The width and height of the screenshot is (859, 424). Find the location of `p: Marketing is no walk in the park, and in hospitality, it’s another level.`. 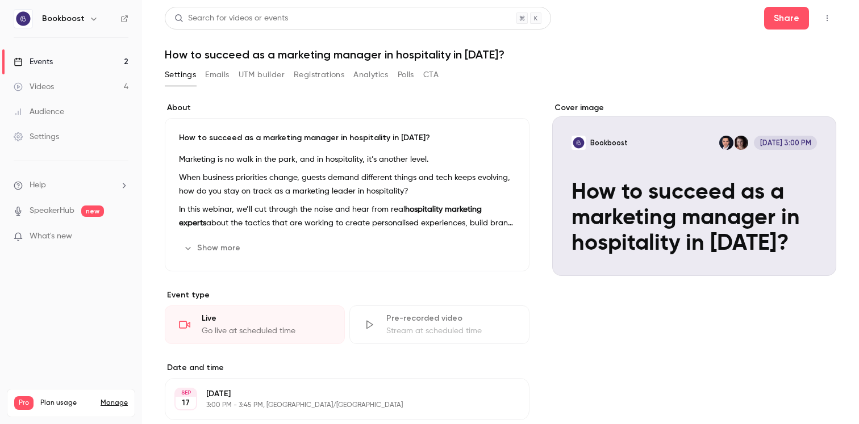

p: Marketing is no walk in the park, and in hospitality, it’s another level. is located at coordinates (347, 160).